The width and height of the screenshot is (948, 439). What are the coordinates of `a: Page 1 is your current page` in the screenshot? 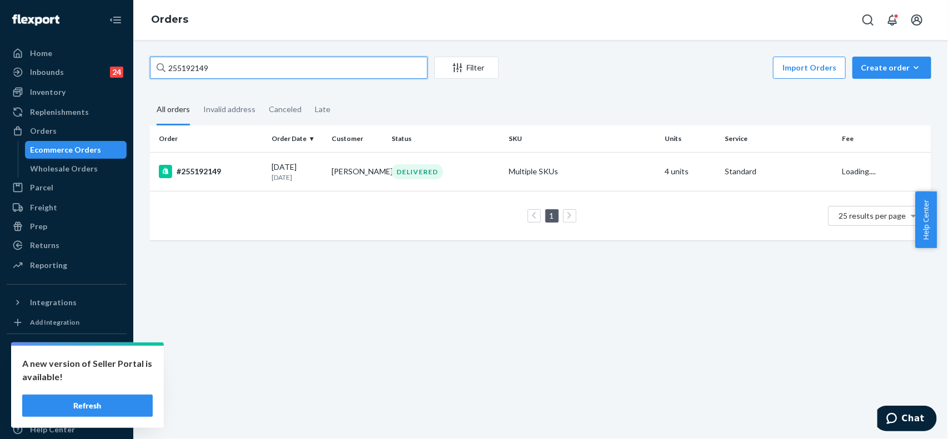 It's located at (552, 216).